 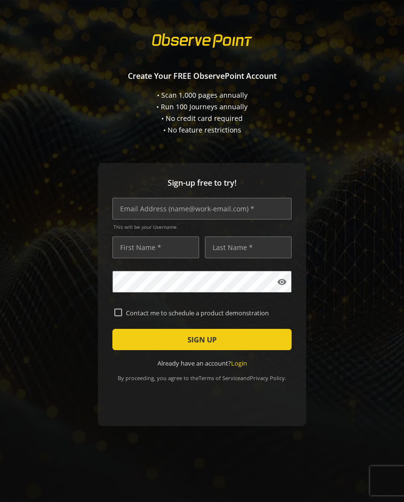 What do you see at coordinates (248, 247) in the screenshot?
I see `input: Last Name *` at bounding box center [248, 247].